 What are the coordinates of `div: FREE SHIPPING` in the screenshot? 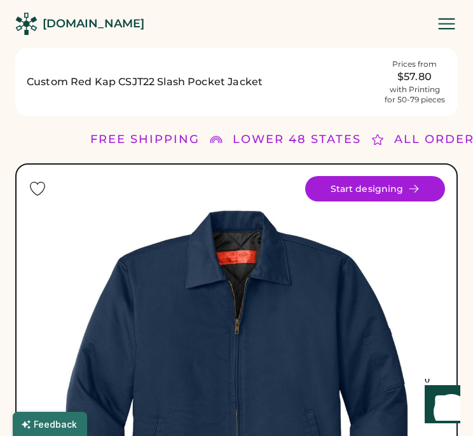 It's located at (145, 139).